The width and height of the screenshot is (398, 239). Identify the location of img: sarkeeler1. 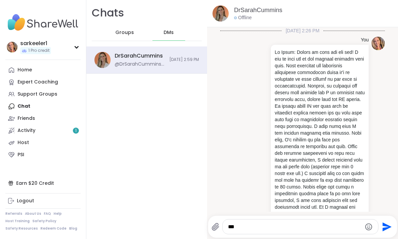
(12, 47).